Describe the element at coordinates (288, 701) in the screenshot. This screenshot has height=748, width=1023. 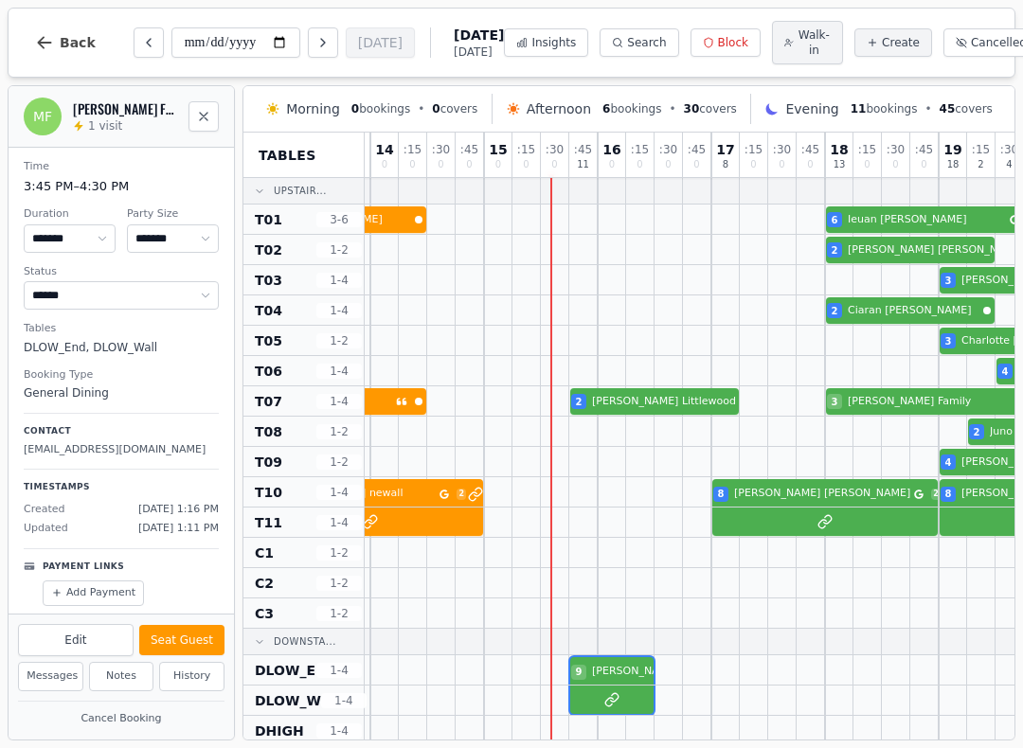
I see `span: DLOW_W` at that location.